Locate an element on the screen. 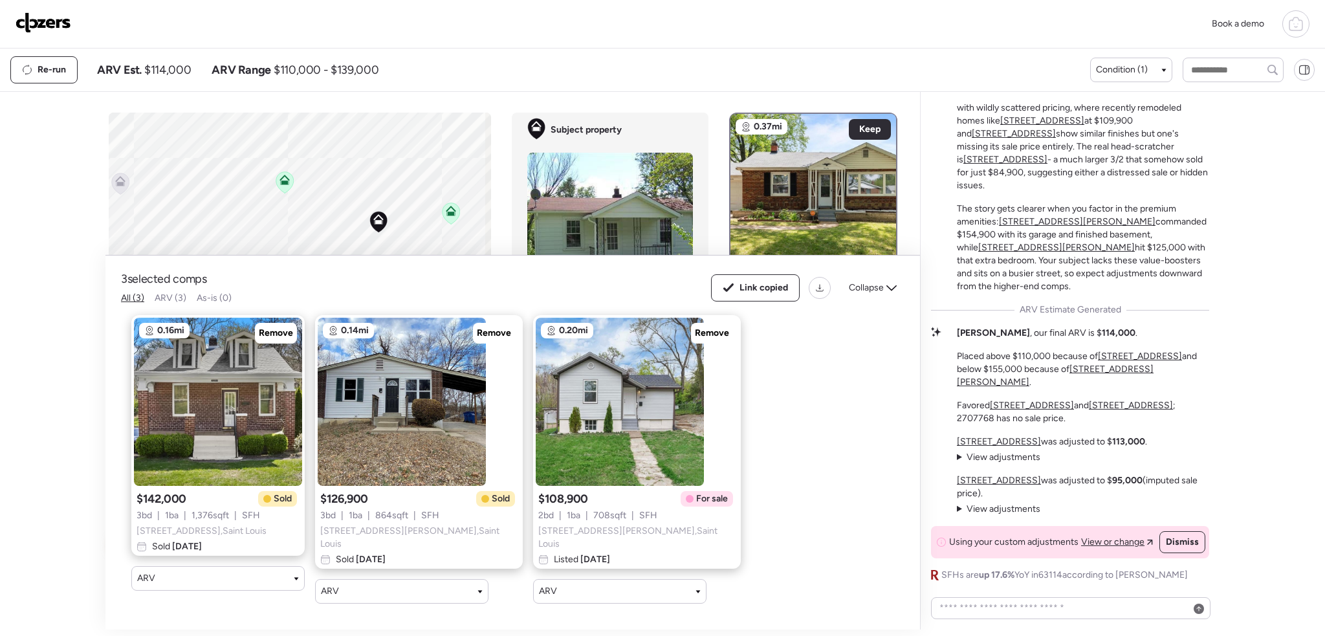  span: $142,000 is located at coordinates (161, 499).